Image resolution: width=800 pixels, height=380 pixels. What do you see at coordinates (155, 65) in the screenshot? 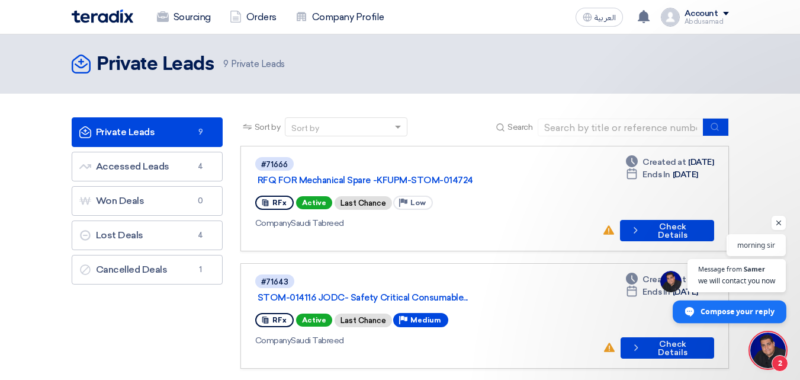
I see `h2: Private Leads` at bounding box center [155, 65].